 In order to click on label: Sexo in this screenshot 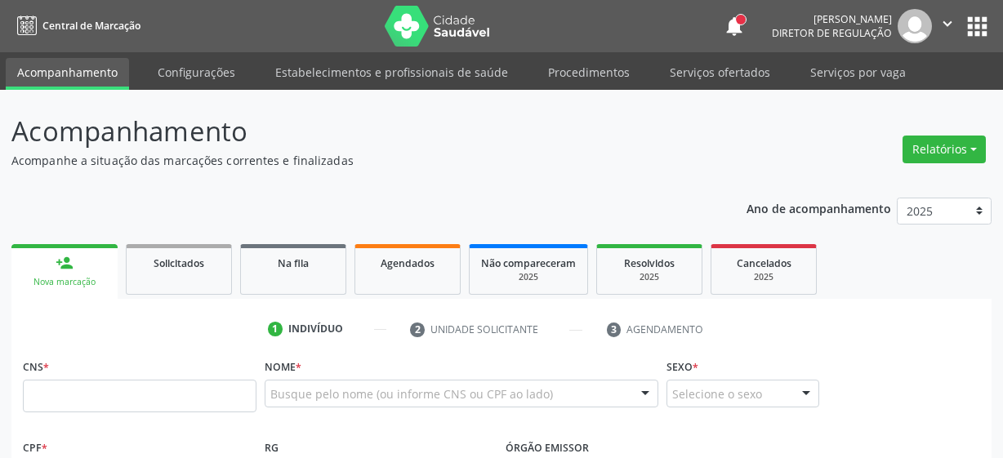, I will do `click(682, 367)`.